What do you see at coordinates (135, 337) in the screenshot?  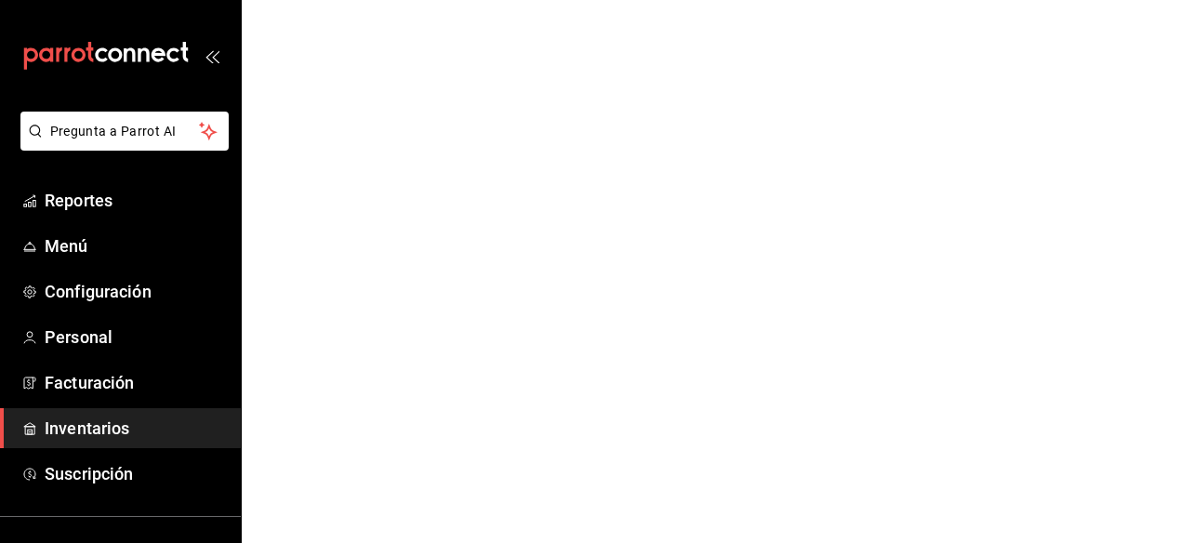 I see `span: Personal` at bounding box center [135, 337].